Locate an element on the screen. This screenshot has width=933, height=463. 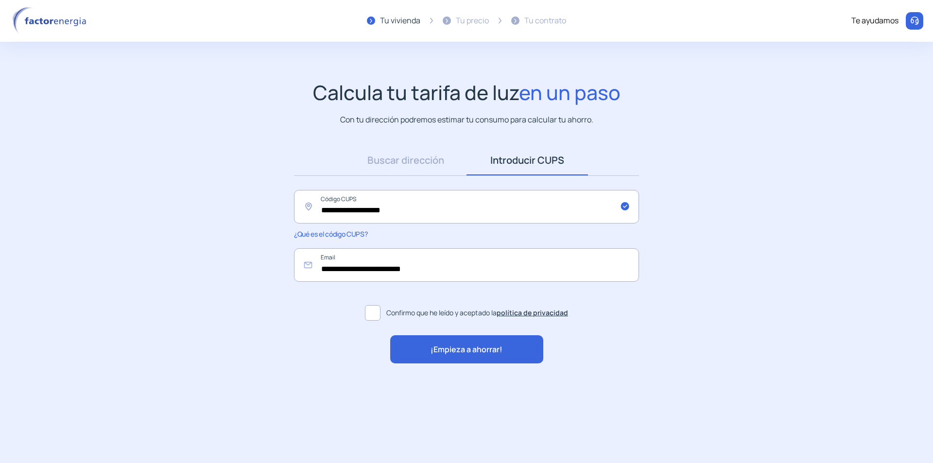
div: Te ayudamos is located at coordinates (874, 21).